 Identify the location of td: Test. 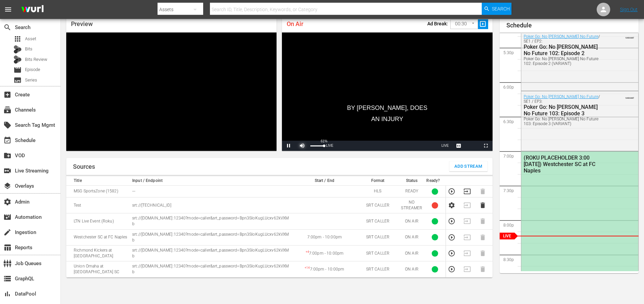
(98, 205).